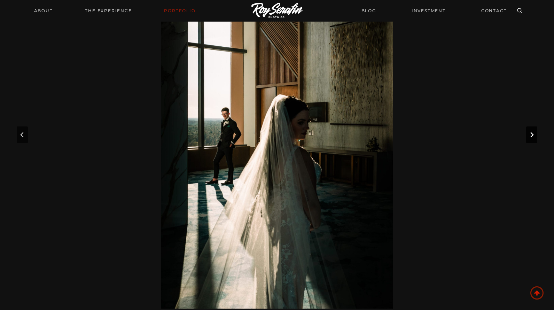 Image resolution: width=554 pixels, height=310 pixels. What do you see at coordinates (494, 10) in the screenshot?
I see `a: CONTACT` at bounding box center [494, 10].